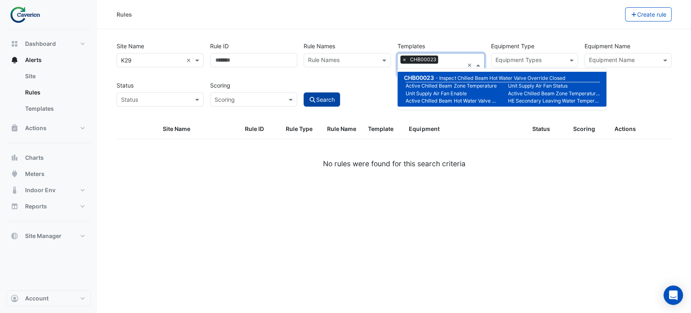 This screenshot has height=313, width=691. I want to click on div: Rule Names, so click(323, 61).